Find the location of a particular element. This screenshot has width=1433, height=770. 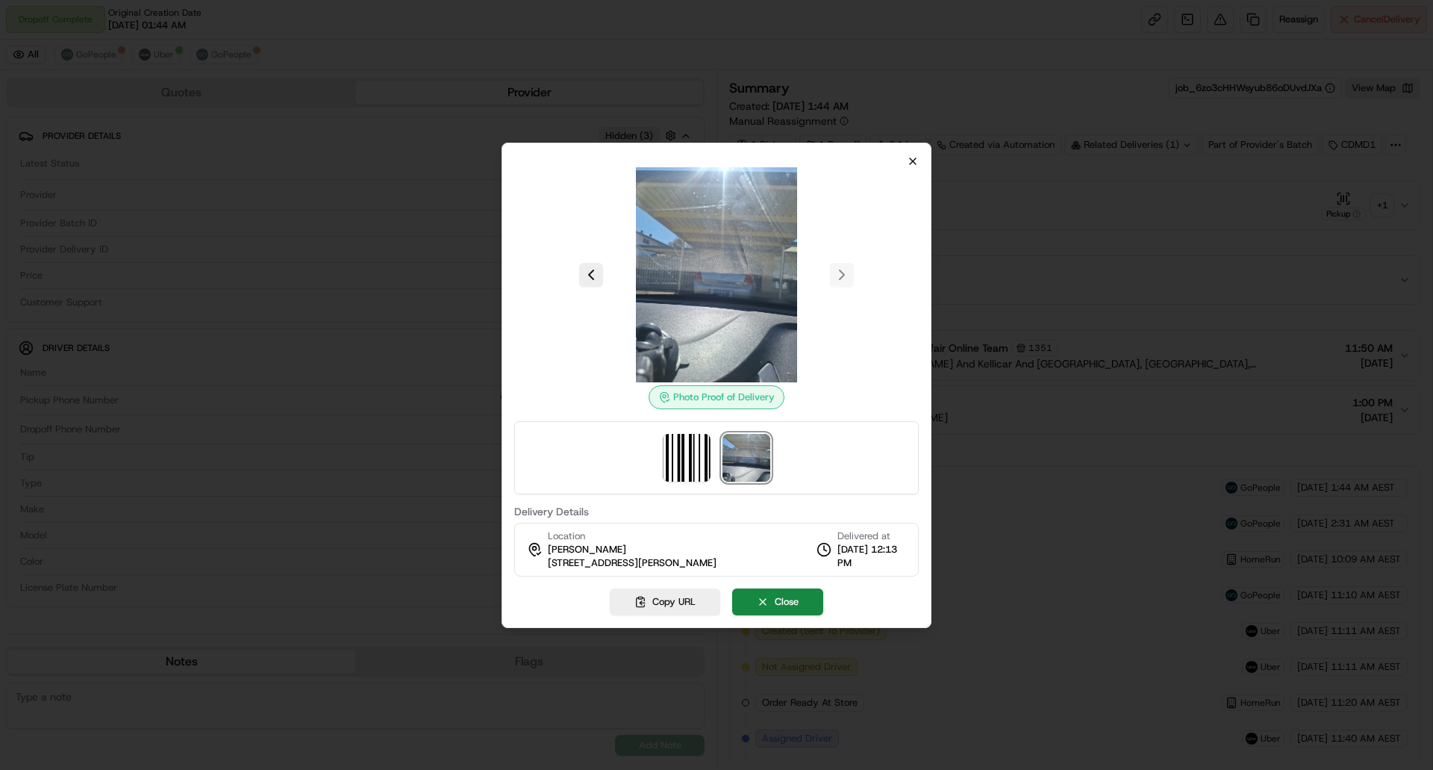

button: photo_proof_of_delivery image is located at coordinates (747, 458).